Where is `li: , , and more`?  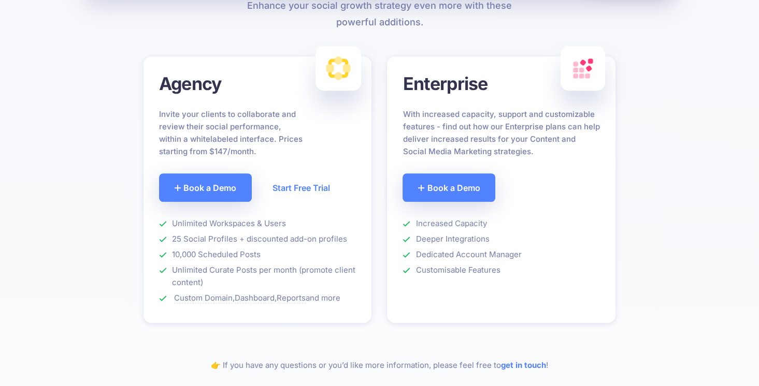
li: , , and more is located at coordinates (257, 298).